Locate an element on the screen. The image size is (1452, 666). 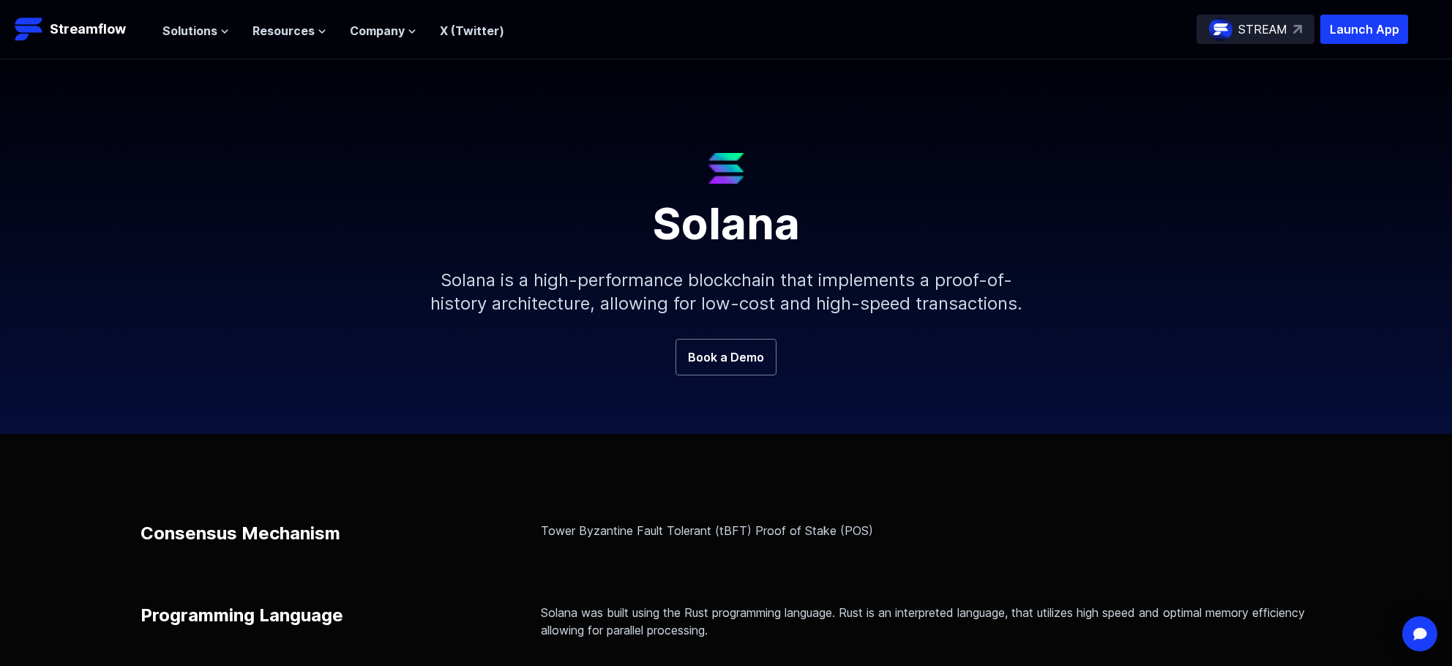
a: Book a Demo is located at coordinates (726, 357).